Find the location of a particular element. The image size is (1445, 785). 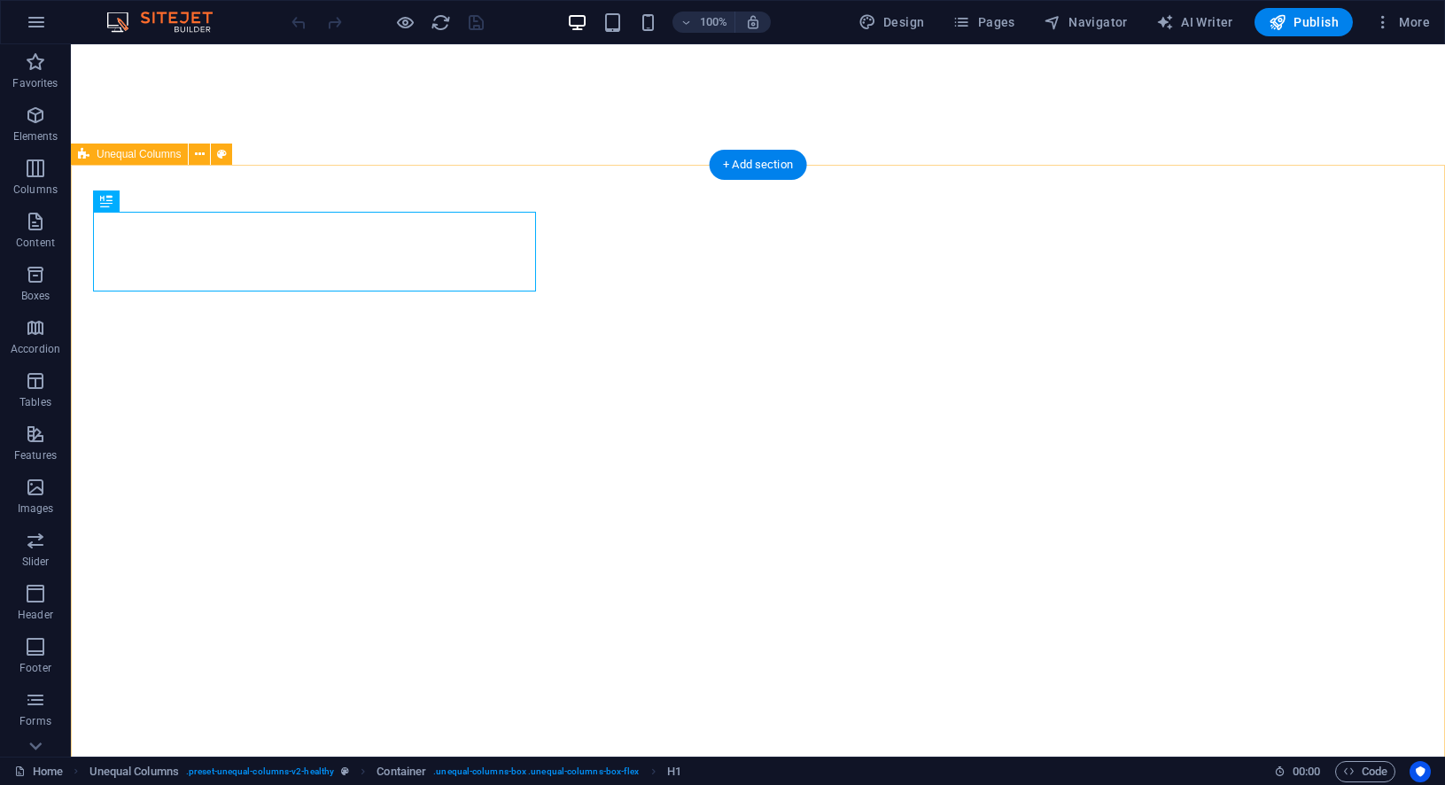

button: Publish is located at coordinates (1303, 22).